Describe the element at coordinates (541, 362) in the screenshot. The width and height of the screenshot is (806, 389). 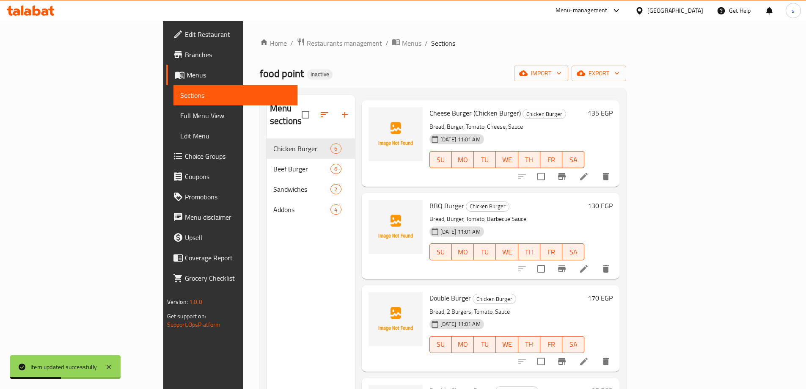
I see `span: Select to update` at that location.